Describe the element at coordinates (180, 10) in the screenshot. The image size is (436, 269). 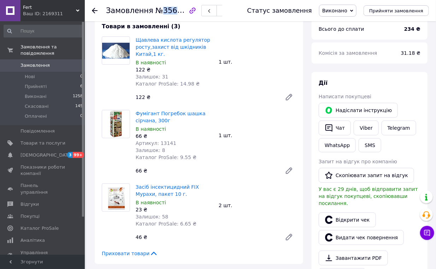
I see `span: №356700317` at that location.